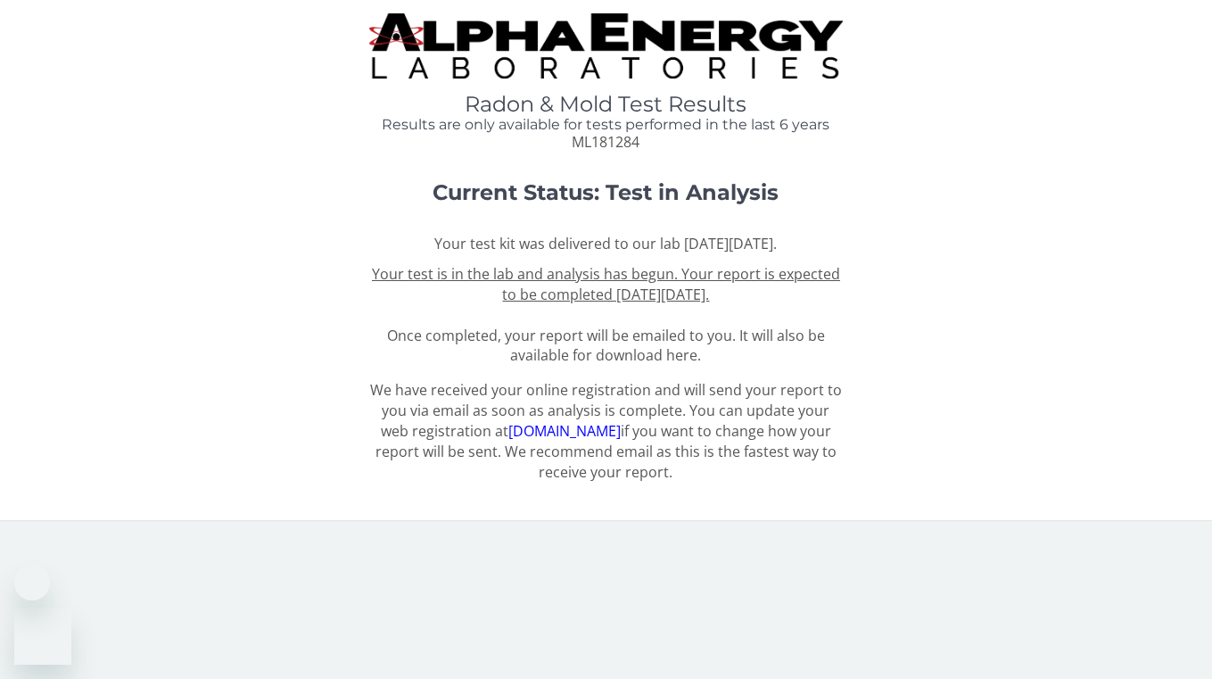 Image resolution: width=1212 pixels, height=679 pixels. What do you see at coordinates (606, 142) in the screenshot?
I see `span: ML181284` at bounding box center [606, 142].